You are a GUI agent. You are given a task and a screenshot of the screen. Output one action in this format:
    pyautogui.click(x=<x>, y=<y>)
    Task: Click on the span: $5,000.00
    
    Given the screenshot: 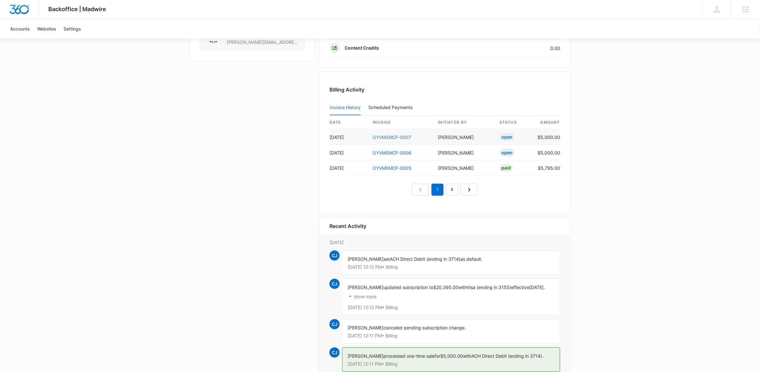 What is the action you would take?
    pyautogui.click(x=451, y=356)
    